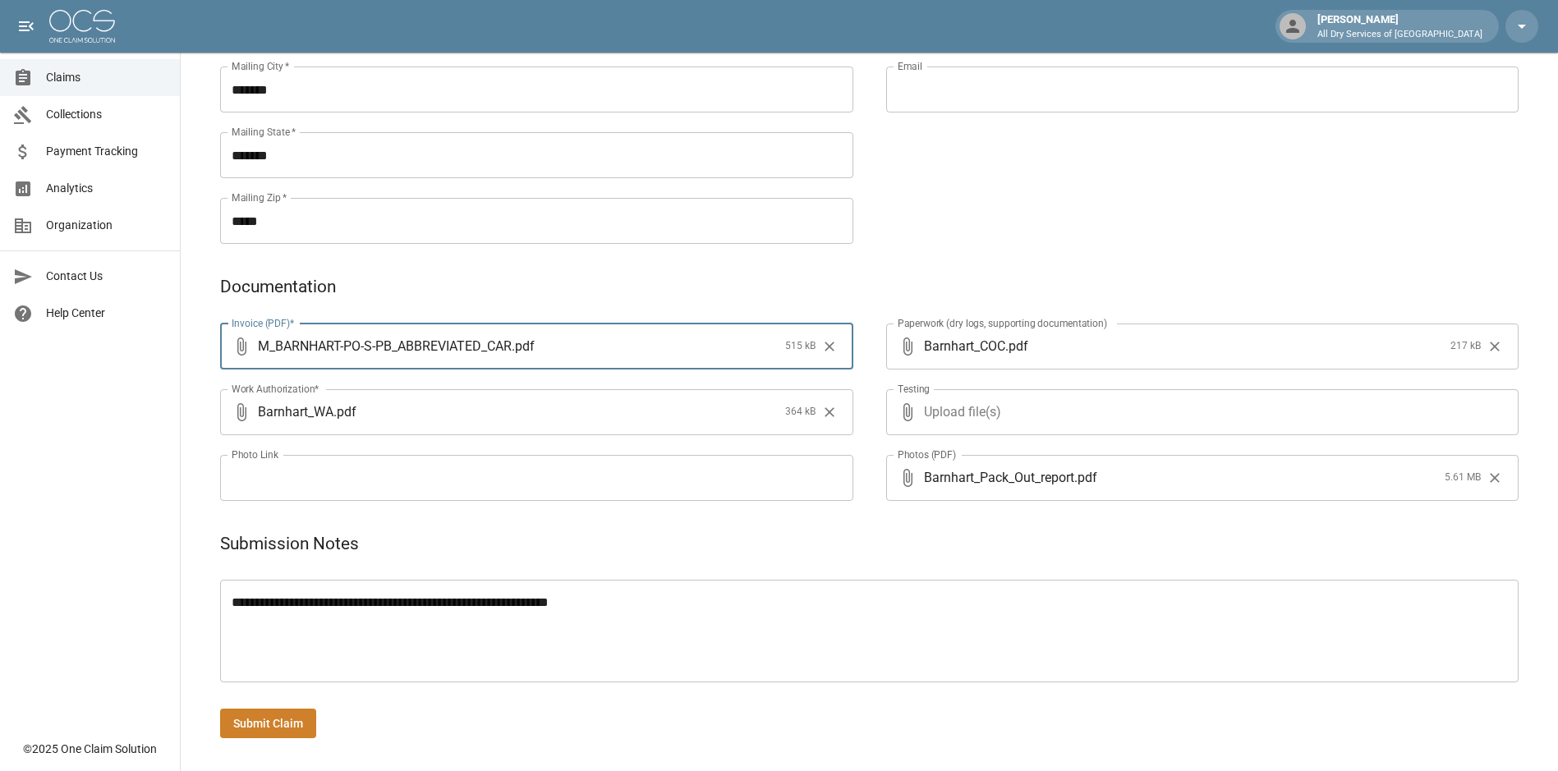  Describe the element at coordinates (106, 77) in the screenshot. I see `span: Claims` at that location.